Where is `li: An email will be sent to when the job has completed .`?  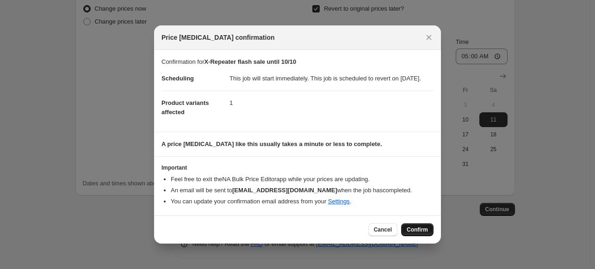
li: An email will be sent to when the job has completed . is located at coordinates (302, 191).